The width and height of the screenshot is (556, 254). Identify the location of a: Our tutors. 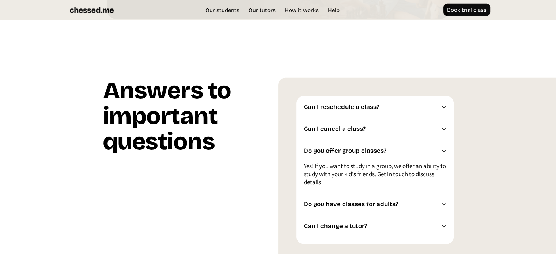
(262, 10).